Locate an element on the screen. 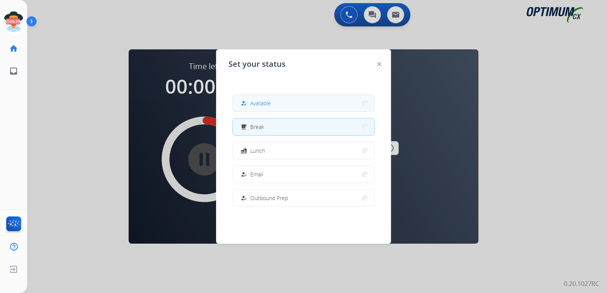 The image size is (607, 293). mat-icon: home is located at coordinates (14, 49).